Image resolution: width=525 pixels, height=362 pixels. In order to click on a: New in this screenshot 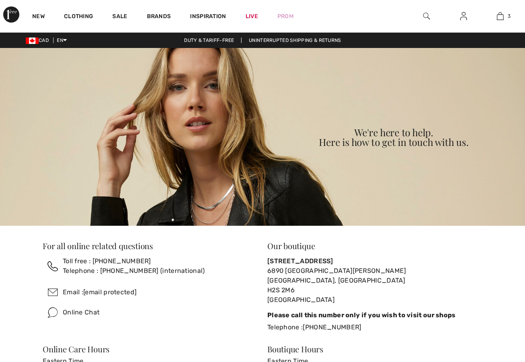, I will do `click(38, 17)`.